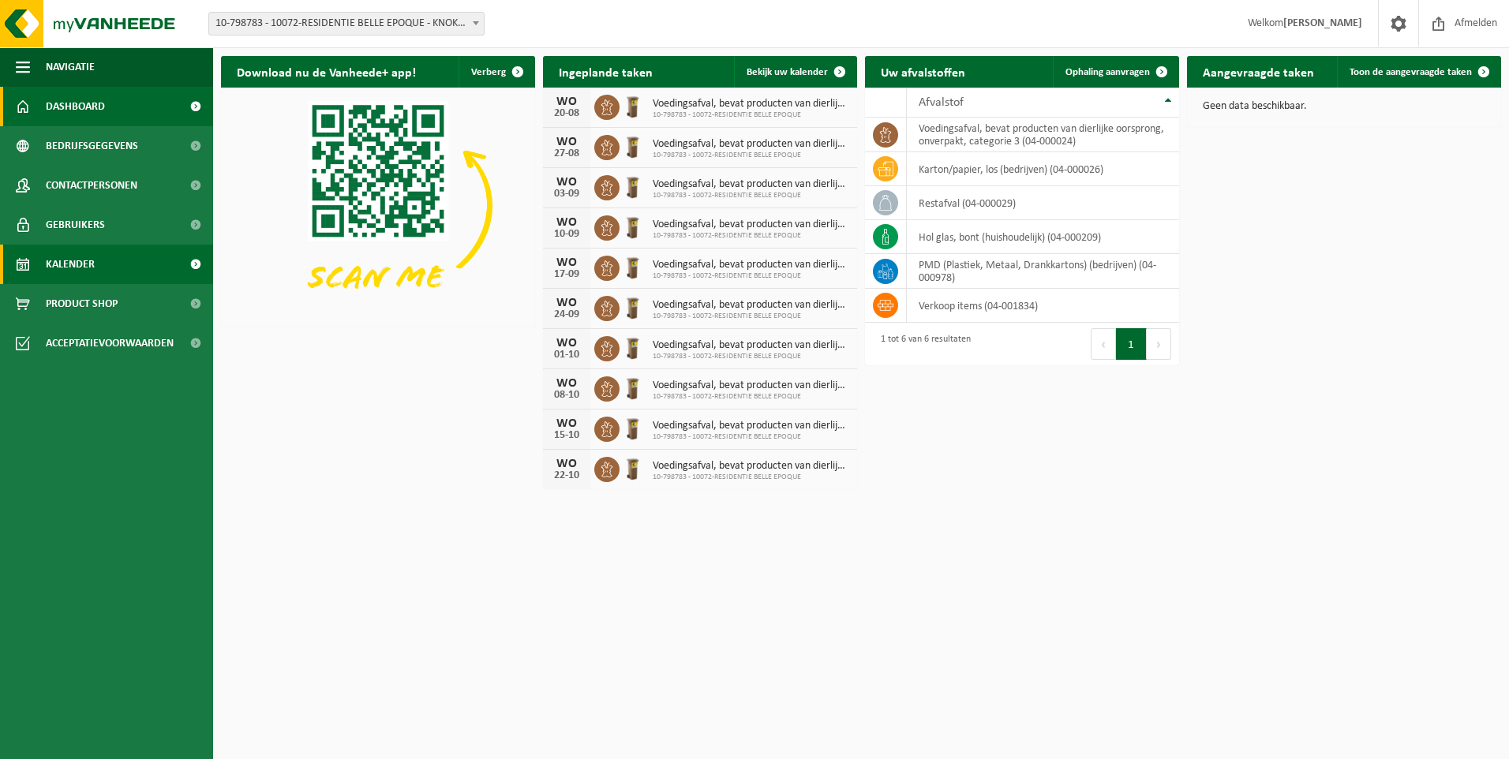 This screenshot has width=1509, height=759. Describe the element at coordinates (488, 72) in the screenshot. I see `span: Verberg` at that location.